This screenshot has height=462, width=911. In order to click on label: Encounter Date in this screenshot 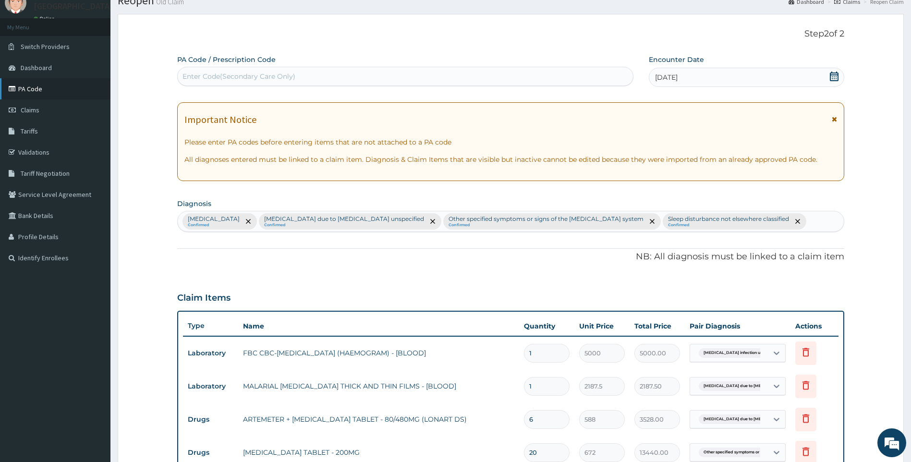, I will do `click(676, 60)`.